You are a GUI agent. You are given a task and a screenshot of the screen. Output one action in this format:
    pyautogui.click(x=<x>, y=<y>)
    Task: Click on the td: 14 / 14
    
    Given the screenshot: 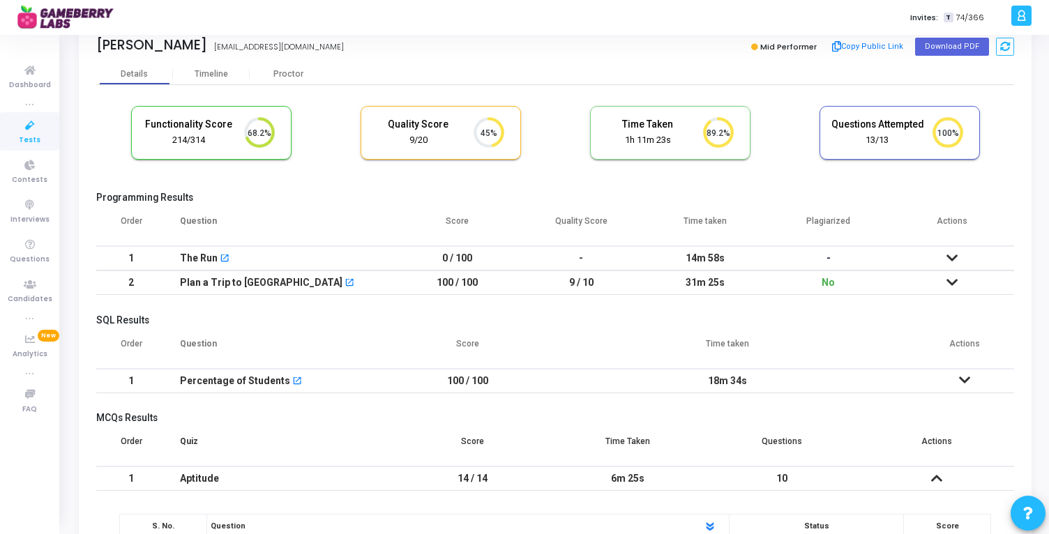 What is the action you would take?
    pyautogui.click(x=473, y=478)
    